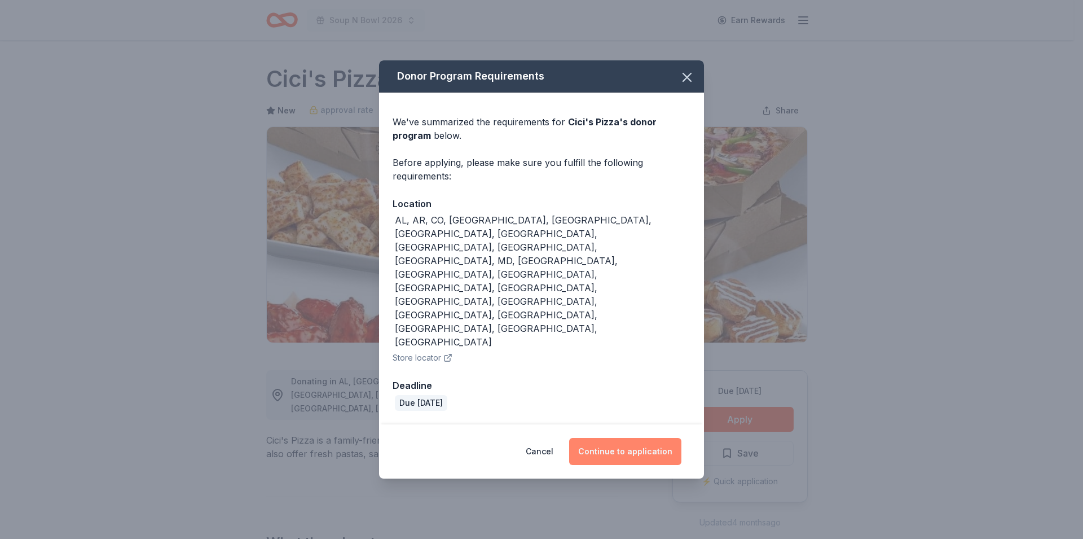 The image size is (1083, 539). I want to click on button: Cancel, so click(539, 451).